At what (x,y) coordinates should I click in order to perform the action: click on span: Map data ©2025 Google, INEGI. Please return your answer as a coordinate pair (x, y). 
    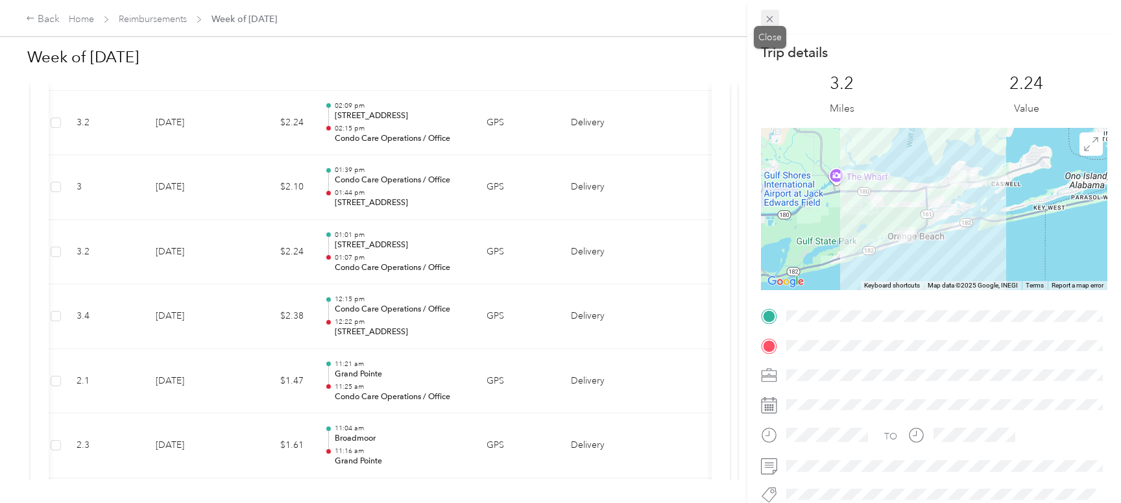
    Looking at the image, I should click on (973, 285).